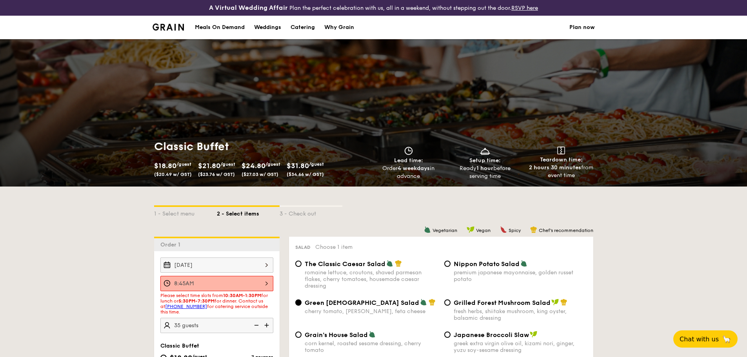 This screenshot has width=747, height=357. I want to click on span: Please select time slots from for lunch or for dinner. Contact us at for catering service outside..., so click(214, 304).